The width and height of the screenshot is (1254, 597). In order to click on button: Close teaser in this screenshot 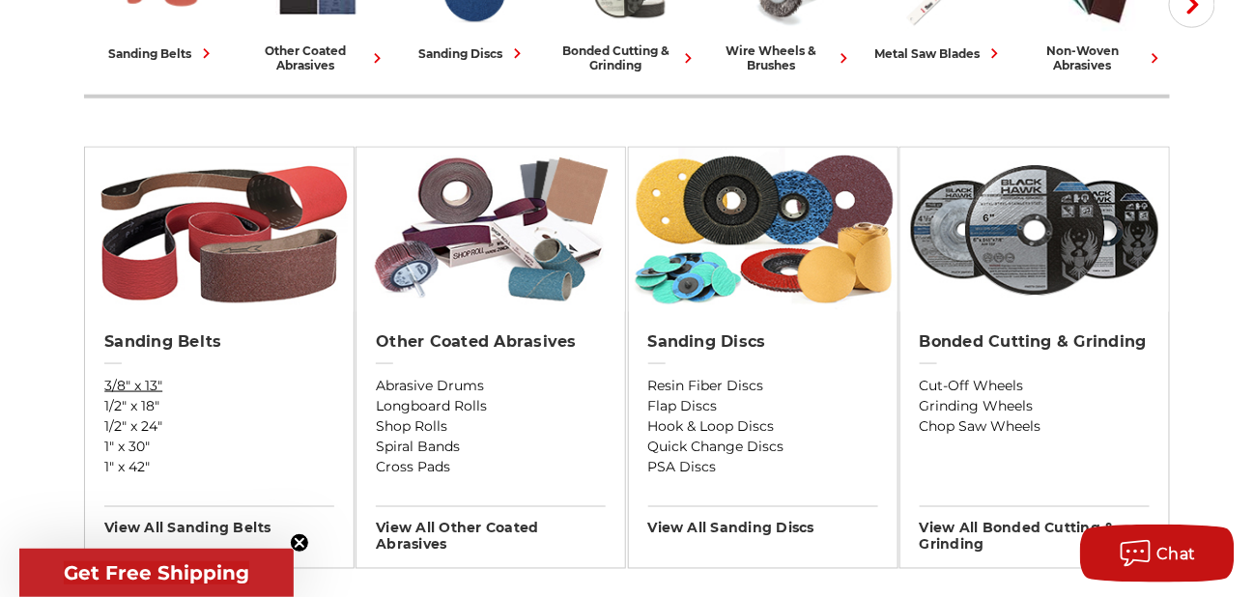, I will do `click(299, 543)`.